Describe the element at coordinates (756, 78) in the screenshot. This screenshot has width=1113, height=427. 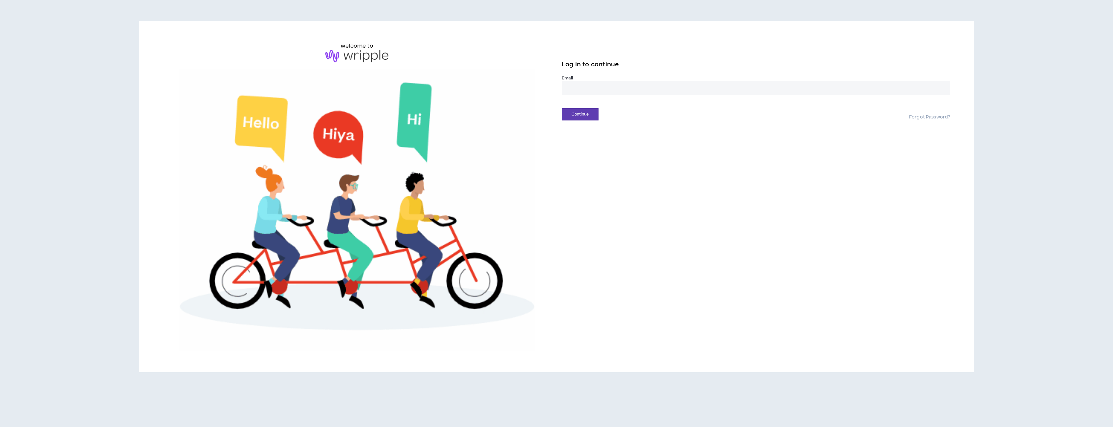
I see `label: Email` at that location.